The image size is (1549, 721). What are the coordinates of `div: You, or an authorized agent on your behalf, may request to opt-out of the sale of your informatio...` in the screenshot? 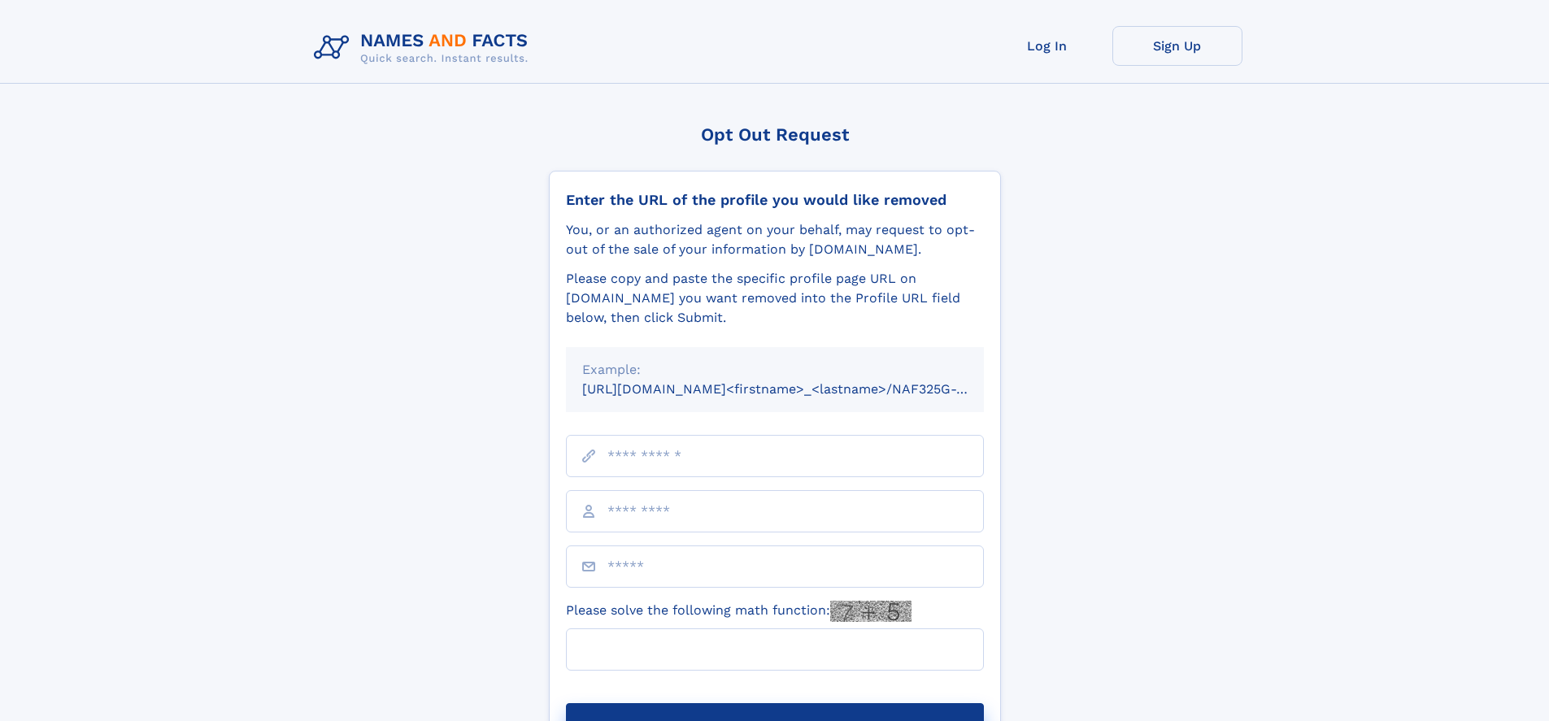 It's located at (775, 240).